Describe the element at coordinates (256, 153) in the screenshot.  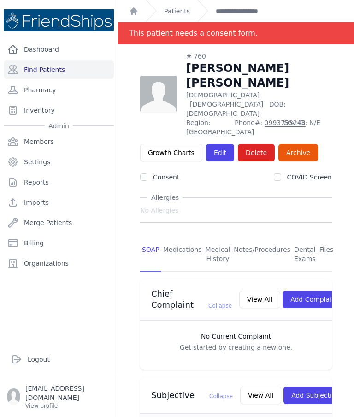
I see `button: Delete` at that location.